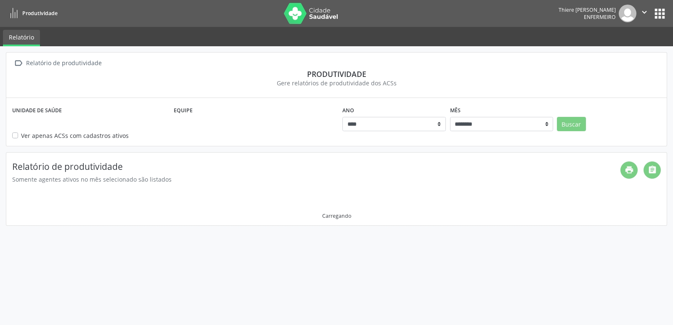 The image size is (673, 325). I want to click on a:  Relatório de produtividade, so click(58, 63).